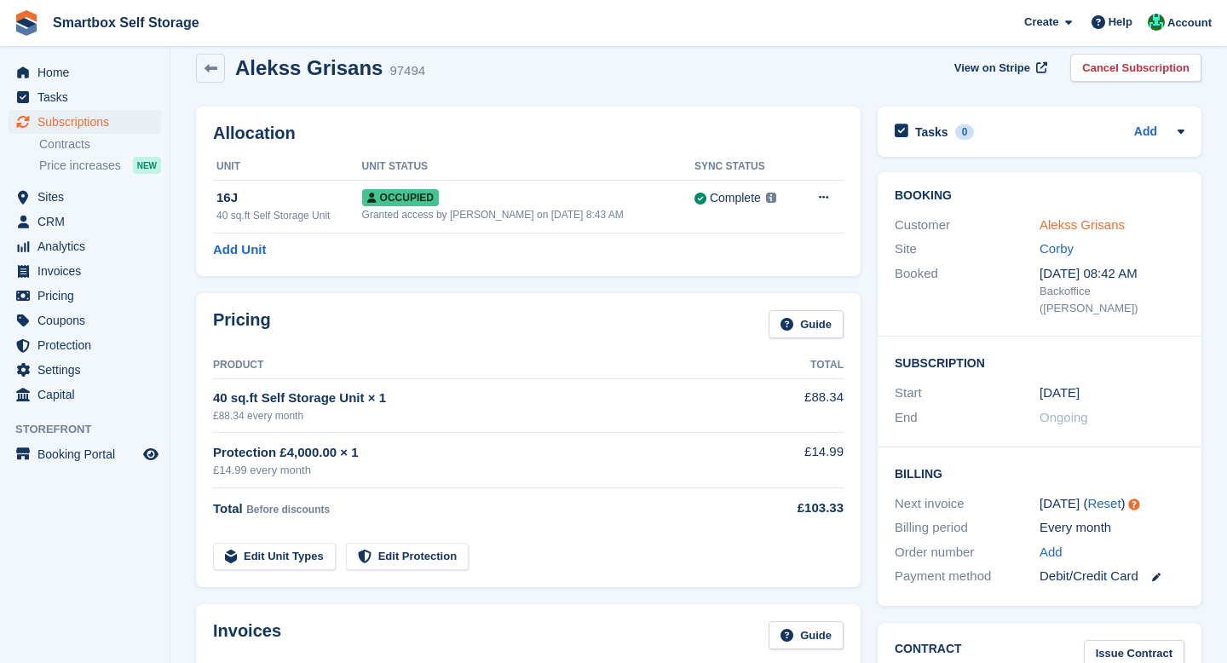 The image size is (1227, 663). What do you see at coordinates (1136, 67) in the screenshot?
I see `a: Cancel Subscription` at bounding box center [1136, 67].